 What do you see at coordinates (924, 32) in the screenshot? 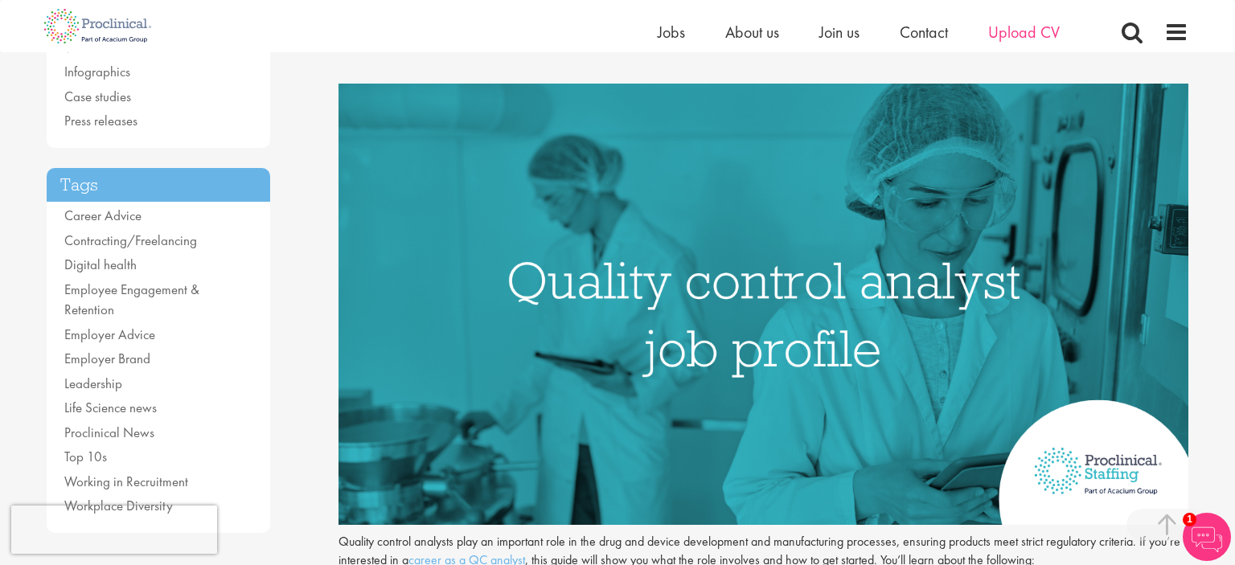
I see `span: Contact` at bounding box center [924, 32].